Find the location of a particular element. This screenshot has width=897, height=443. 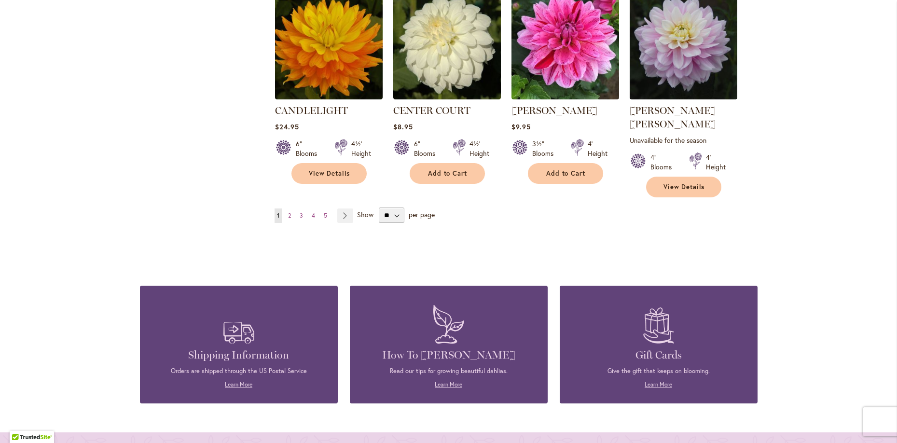

p: Give the gift that keeps on blooming. is located at coordinates (659, 371).